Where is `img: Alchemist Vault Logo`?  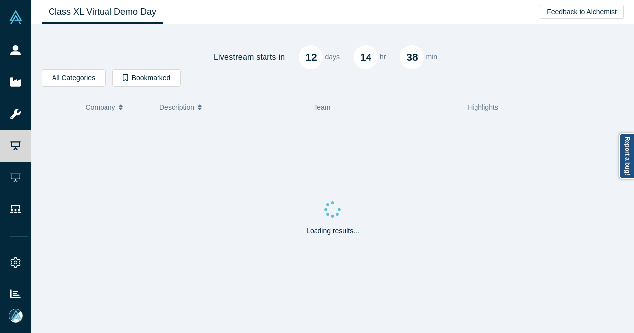
img: Alchemist Vault Logo is located at coordinates (16, 17).